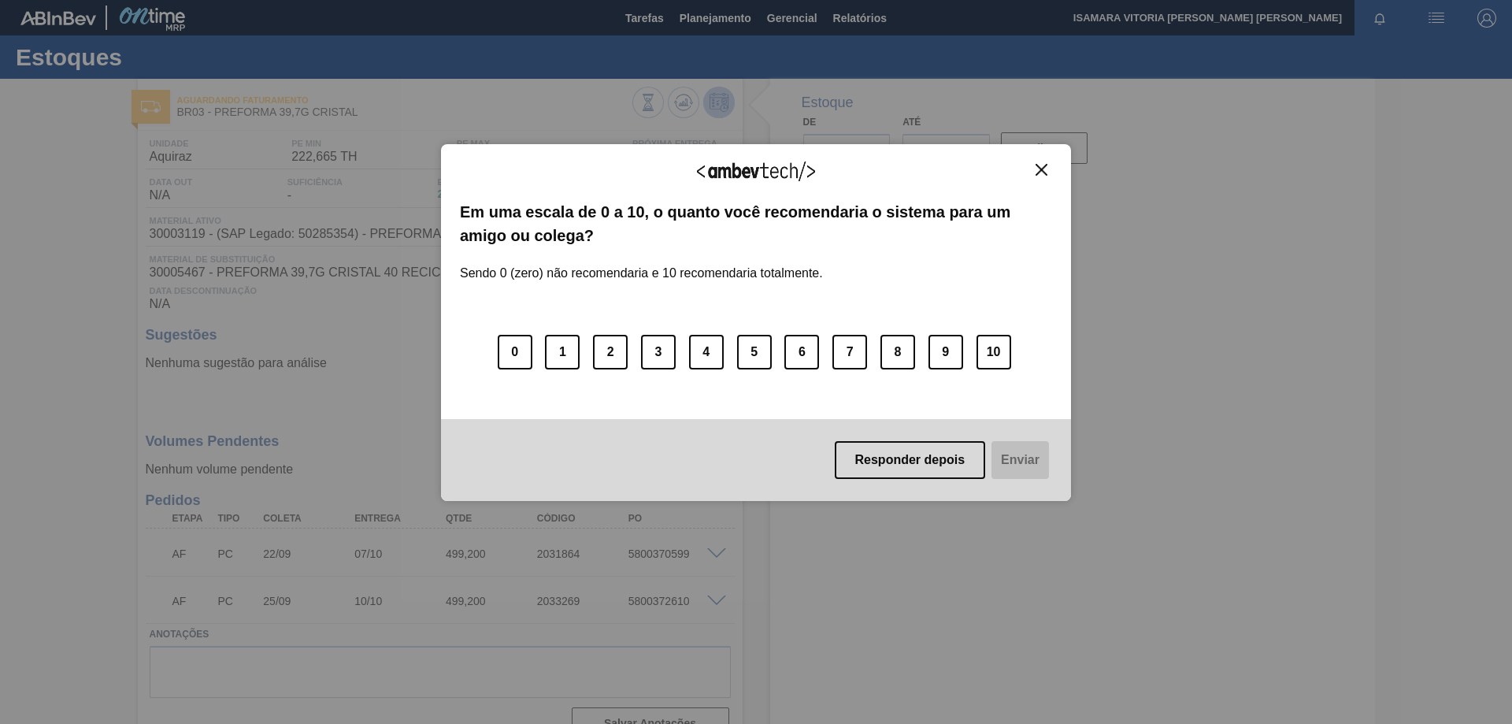 The height and width of the screenshot is (724, 1512). I want to click on button: 2, so click(610, 352).